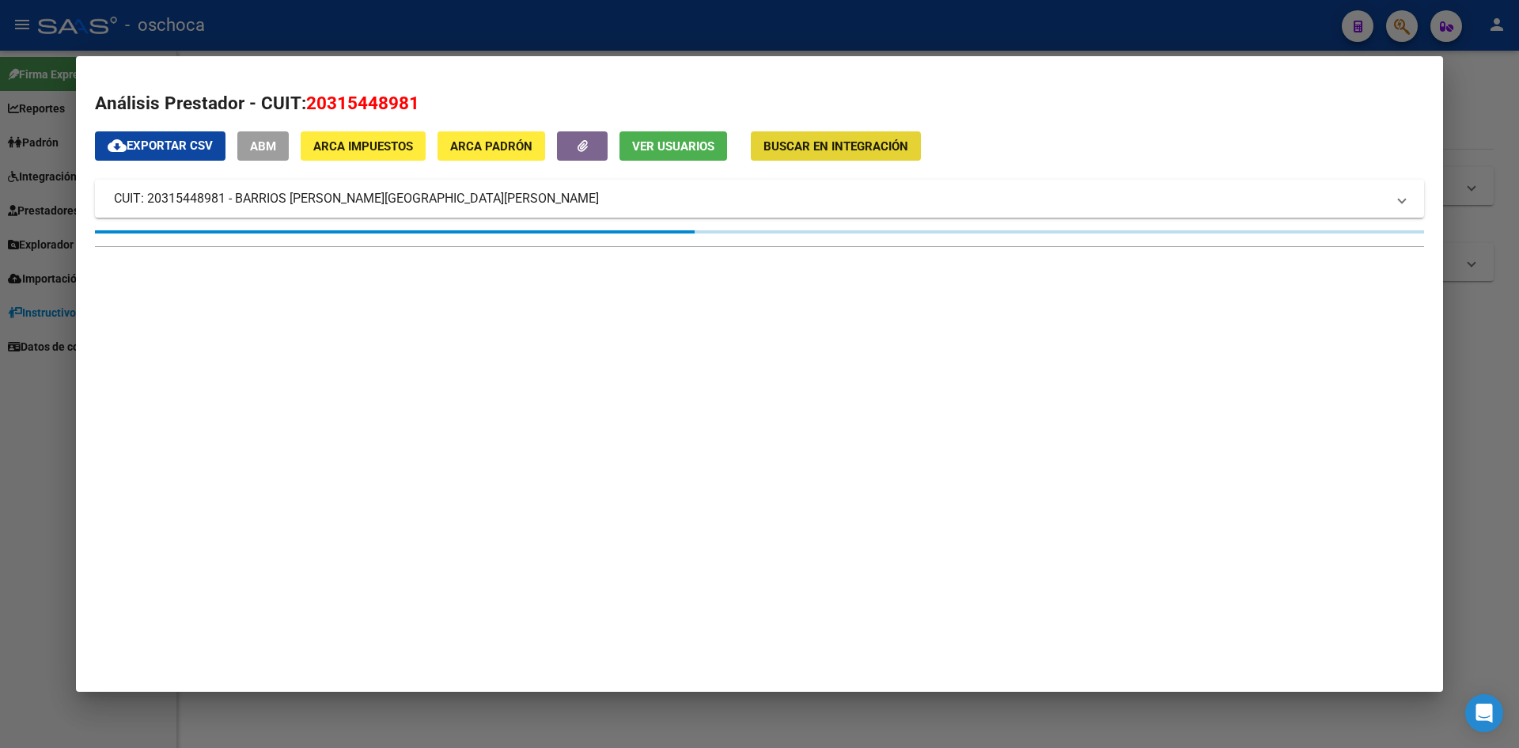 This screenshot has width=1519, height=748. I want to click on button: Ver Usuarios, so click(673, 146).